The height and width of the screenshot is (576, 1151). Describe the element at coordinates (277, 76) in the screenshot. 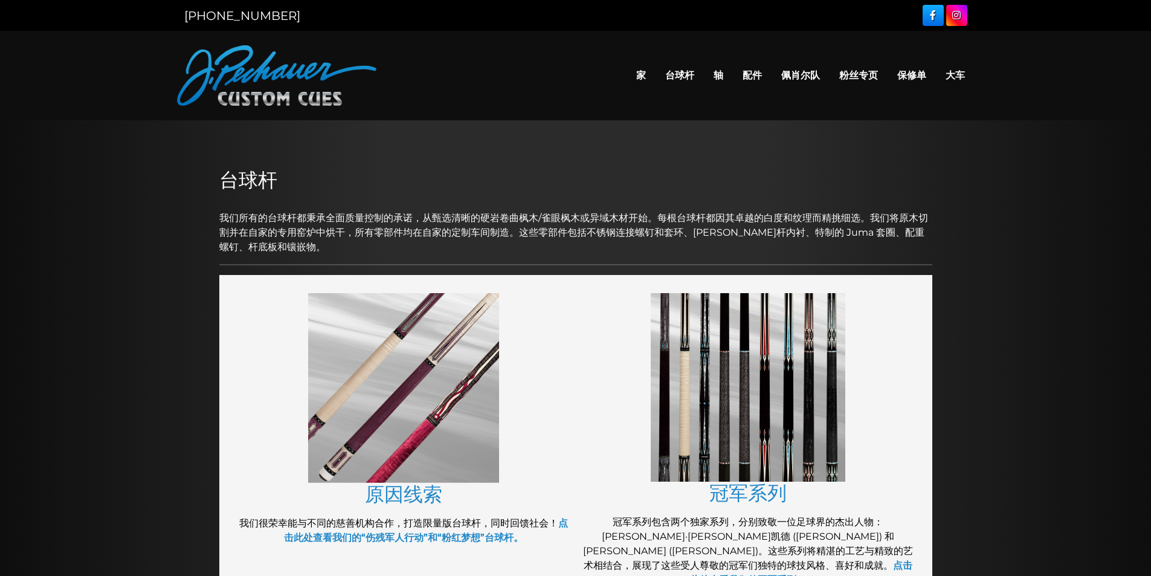

I see `img: Pechauer定制球杆` at that location.